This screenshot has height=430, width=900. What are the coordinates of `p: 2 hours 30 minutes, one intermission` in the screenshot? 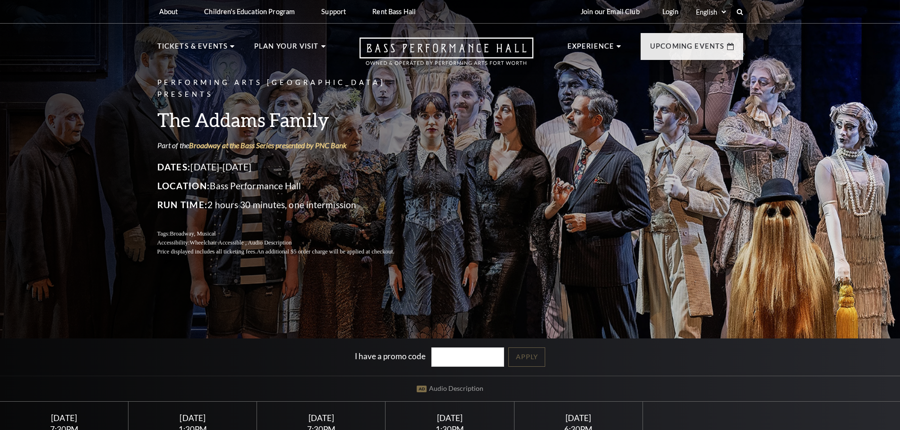 It's located at (287, 205).